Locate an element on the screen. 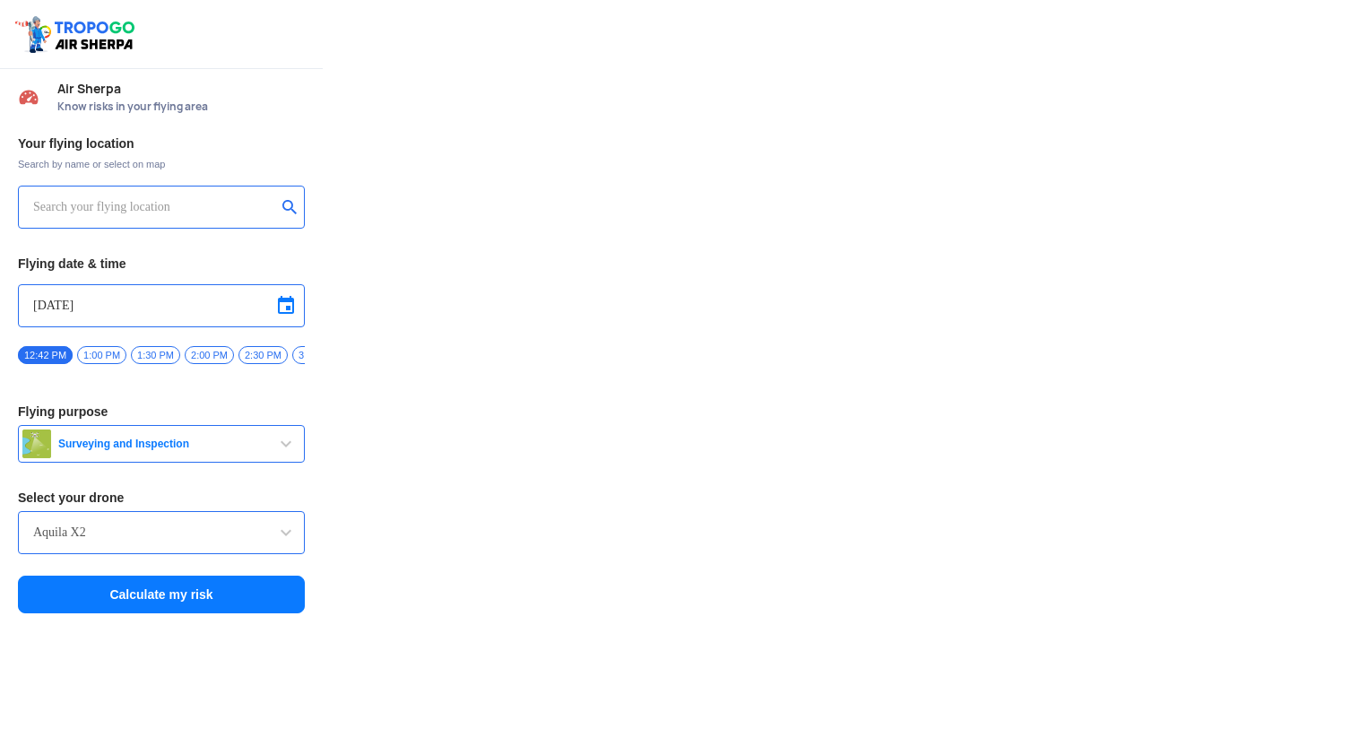  span: Know risks in your flying area is located at coordinates (181, 107).